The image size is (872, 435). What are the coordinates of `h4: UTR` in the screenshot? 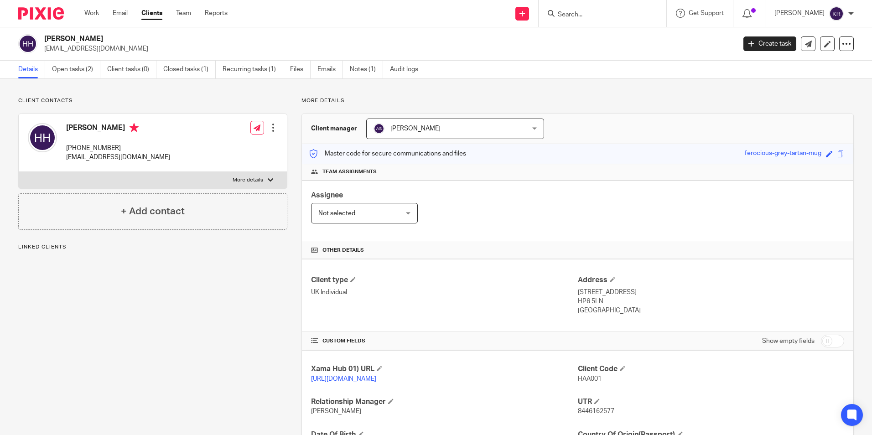 It's located at (711, 402).